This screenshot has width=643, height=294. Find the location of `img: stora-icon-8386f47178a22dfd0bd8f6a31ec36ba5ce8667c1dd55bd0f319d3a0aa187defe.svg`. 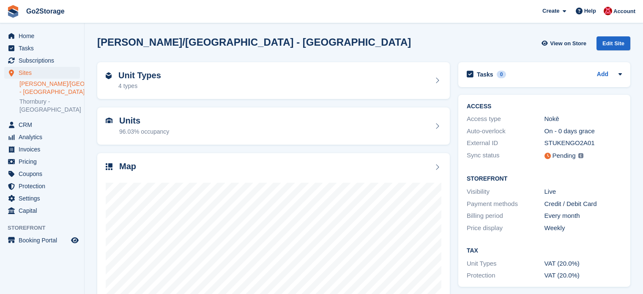

img: stora-icon-8386f47178a22dfd0bd8f6a31ec36ba5ce8667c1dd55bd0f319d3a0aa187defe.svg is located at coordinates (13, 11).